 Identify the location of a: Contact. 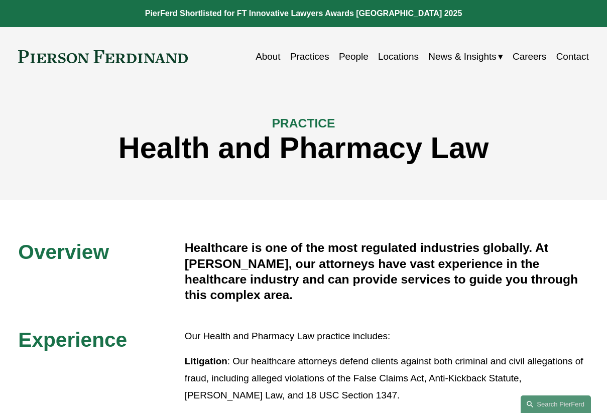
(572, 57).